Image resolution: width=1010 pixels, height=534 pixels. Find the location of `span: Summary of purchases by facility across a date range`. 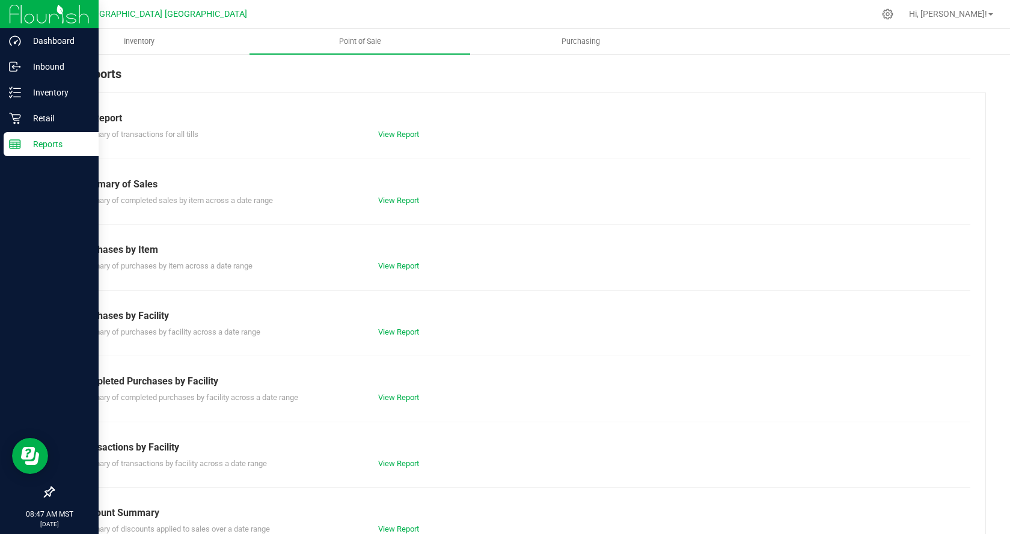

span: Summary of purchases by facility across a date range is located at coordinates (169, 332).